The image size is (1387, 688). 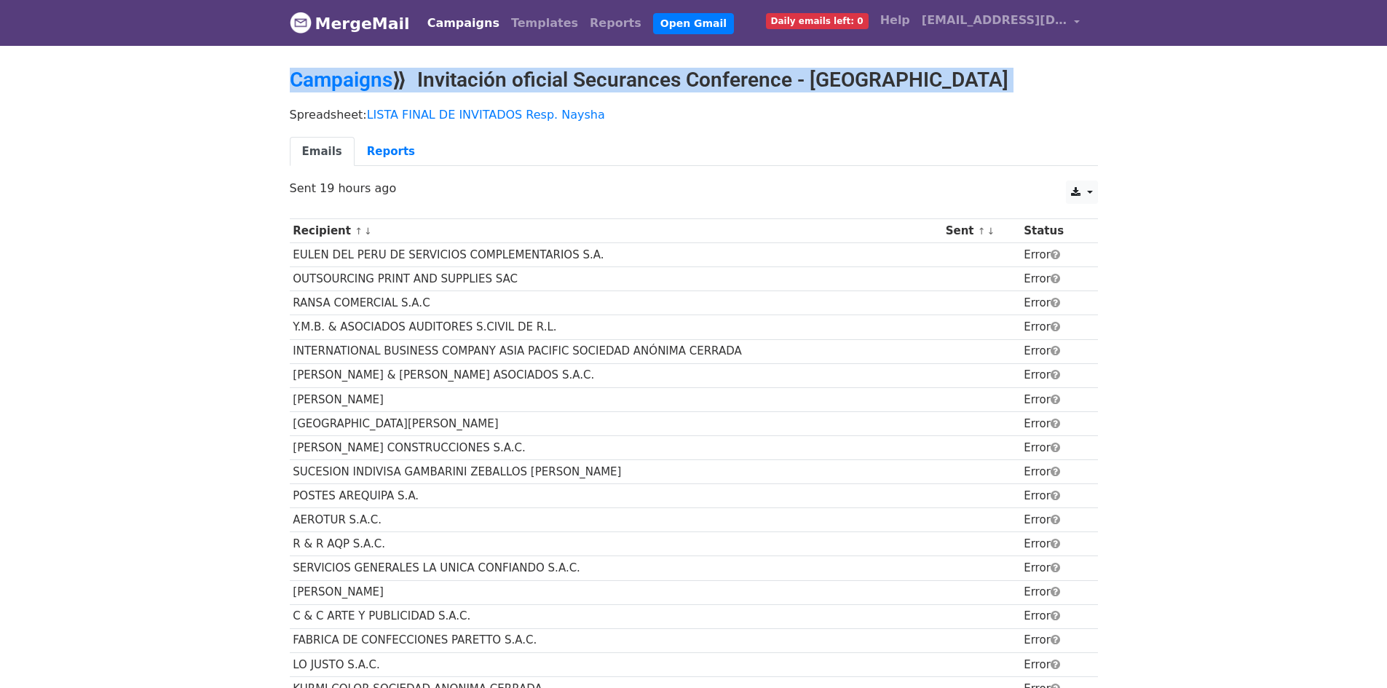 I want to click on p: Sent 19 hours ago, so click(x=694, y=188).